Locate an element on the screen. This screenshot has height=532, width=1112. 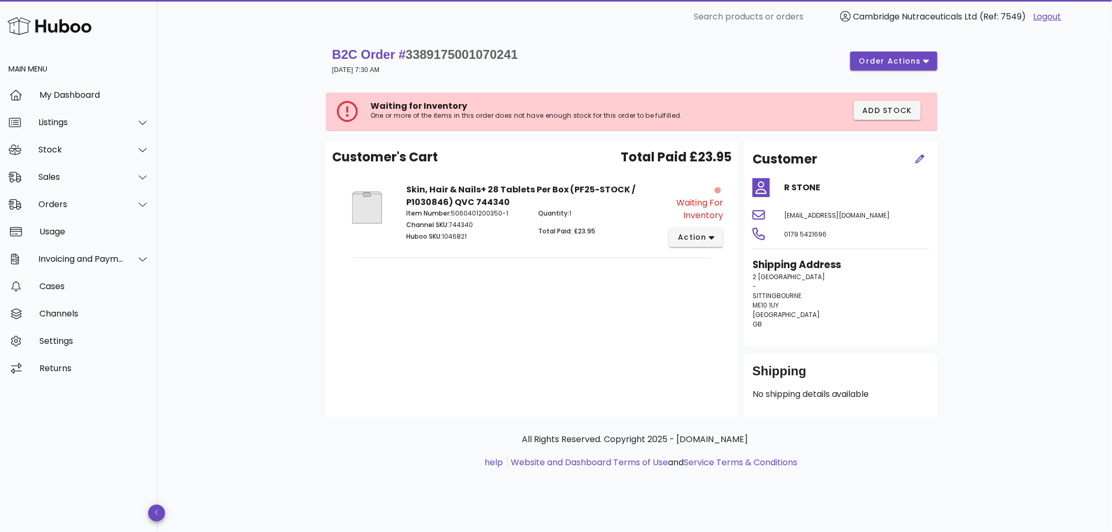
span: Total Paid £23.95 is located at coordinates (676, 157).